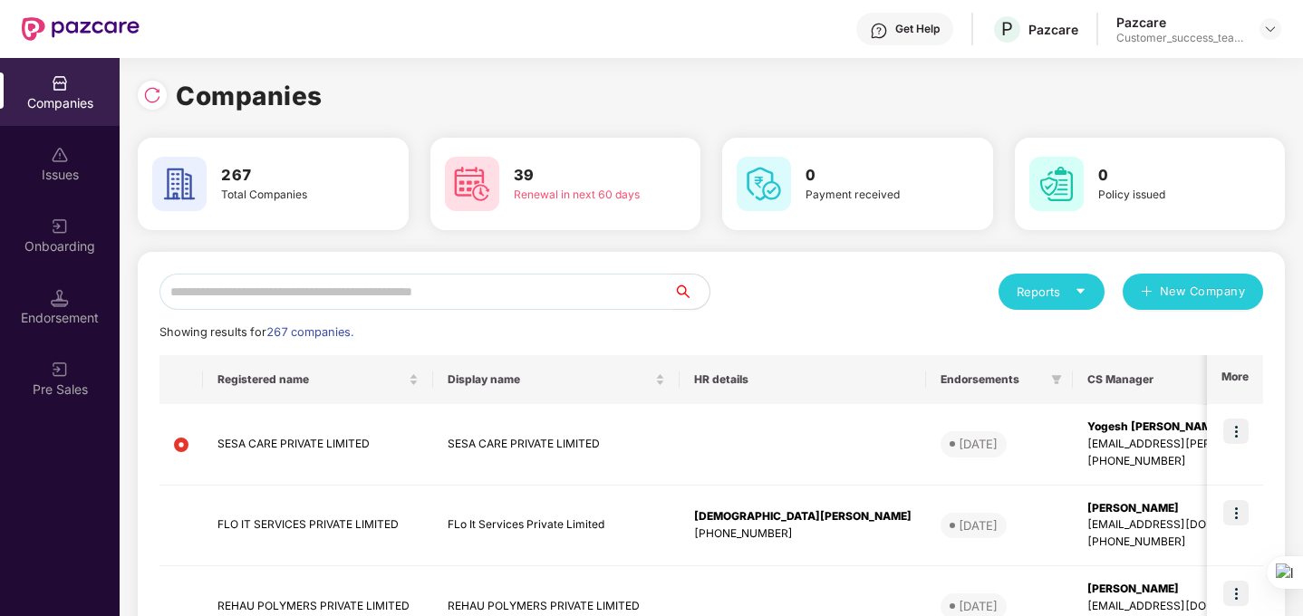  I want to click on span: search, so click(690, 292).